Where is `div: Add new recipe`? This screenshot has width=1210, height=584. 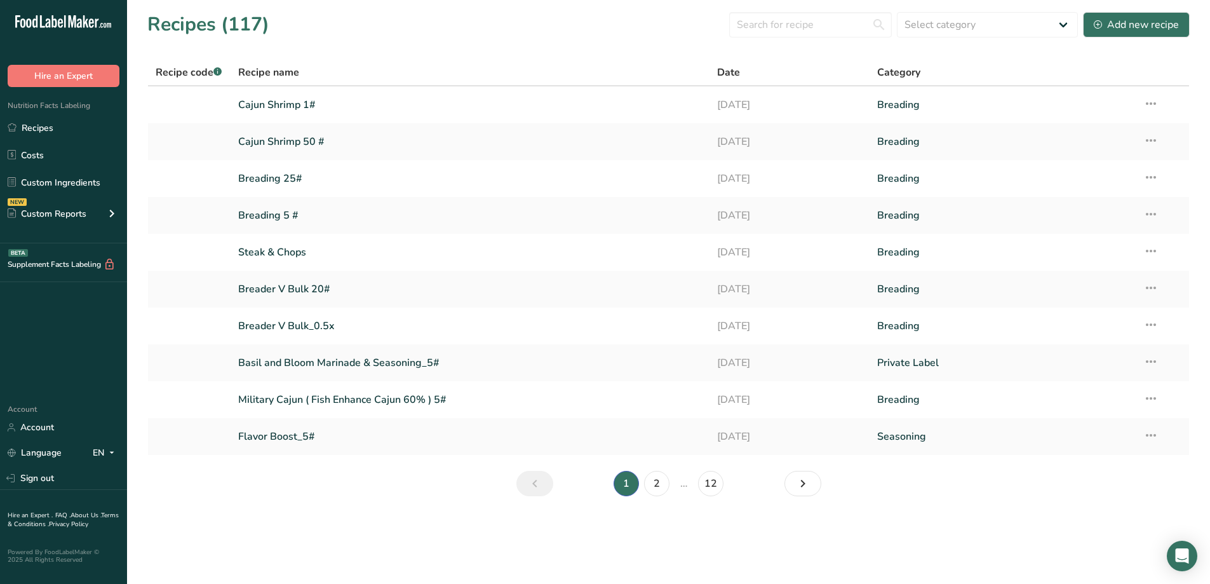 div: Add new recipe is located at coordinates (1137, 25).